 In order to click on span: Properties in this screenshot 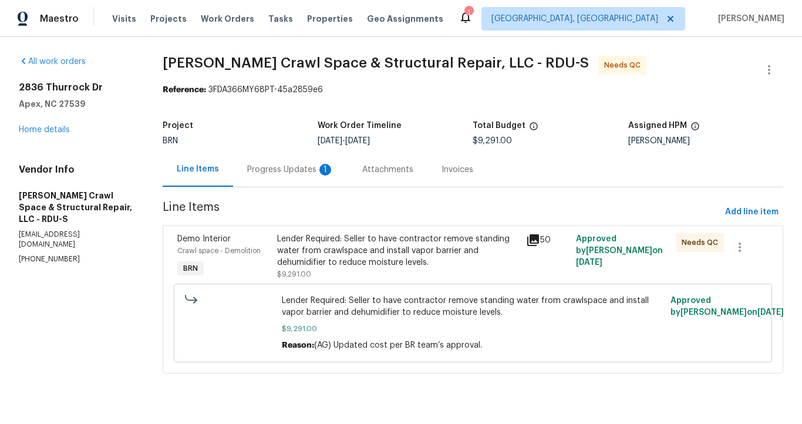, I will do `click(330, 19)`.